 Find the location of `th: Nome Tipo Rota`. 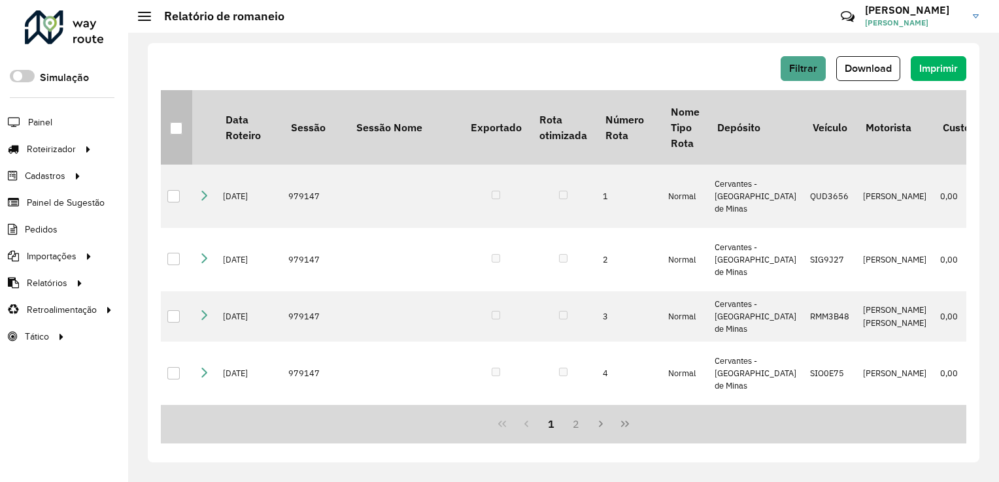

th: Nome Tipo Rota is located at coordinates (684, 127).